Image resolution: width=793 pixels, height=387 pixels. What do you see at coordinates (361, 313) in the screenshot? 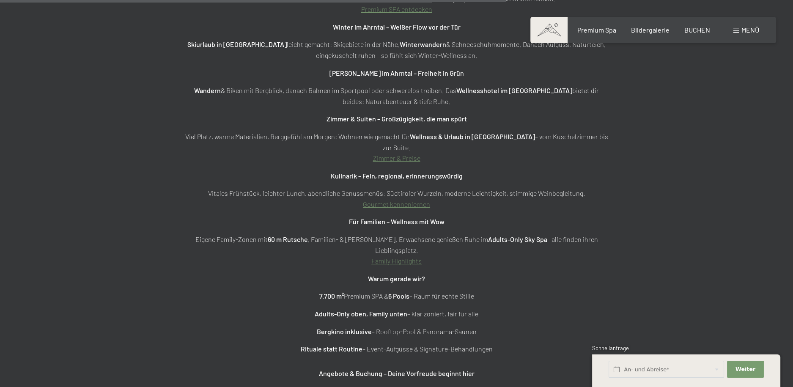
I see `strong: Adults-Only oben, Family unten` at bounding box center [361, 313].